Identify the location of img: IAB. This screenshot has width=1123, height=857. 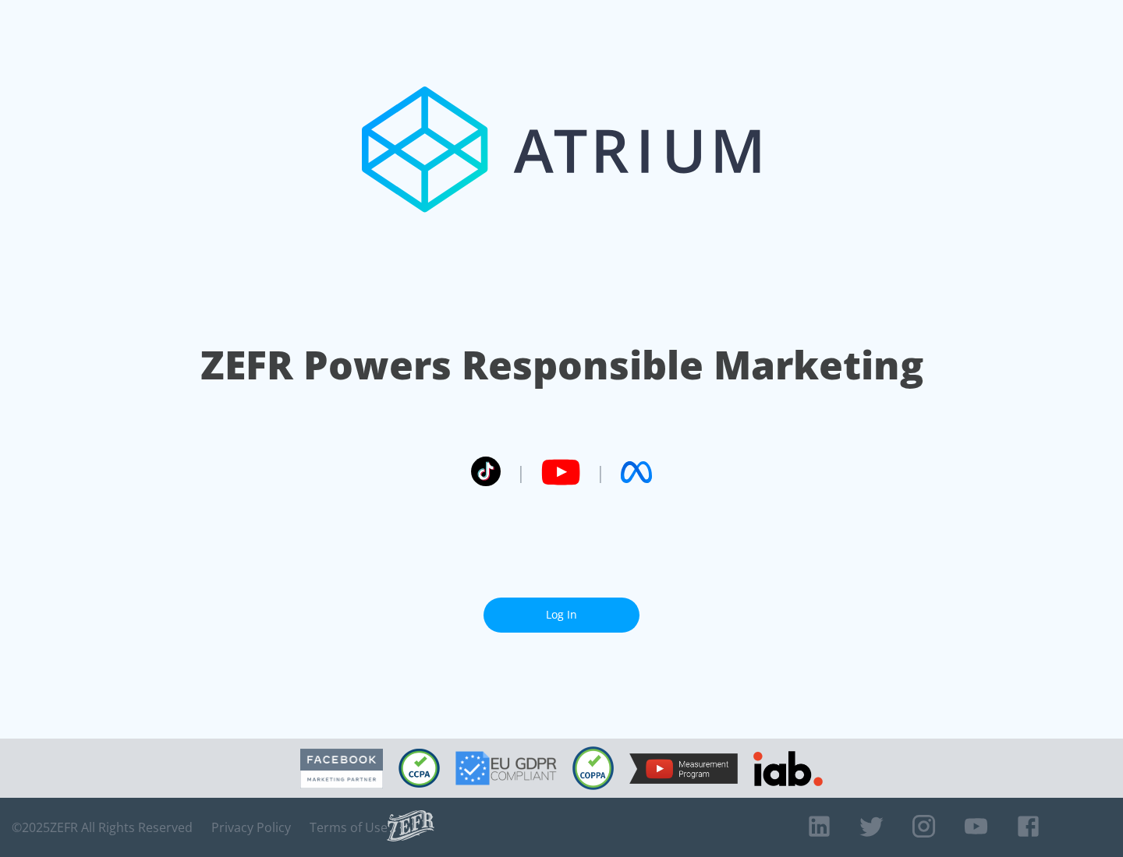
(787, 769).